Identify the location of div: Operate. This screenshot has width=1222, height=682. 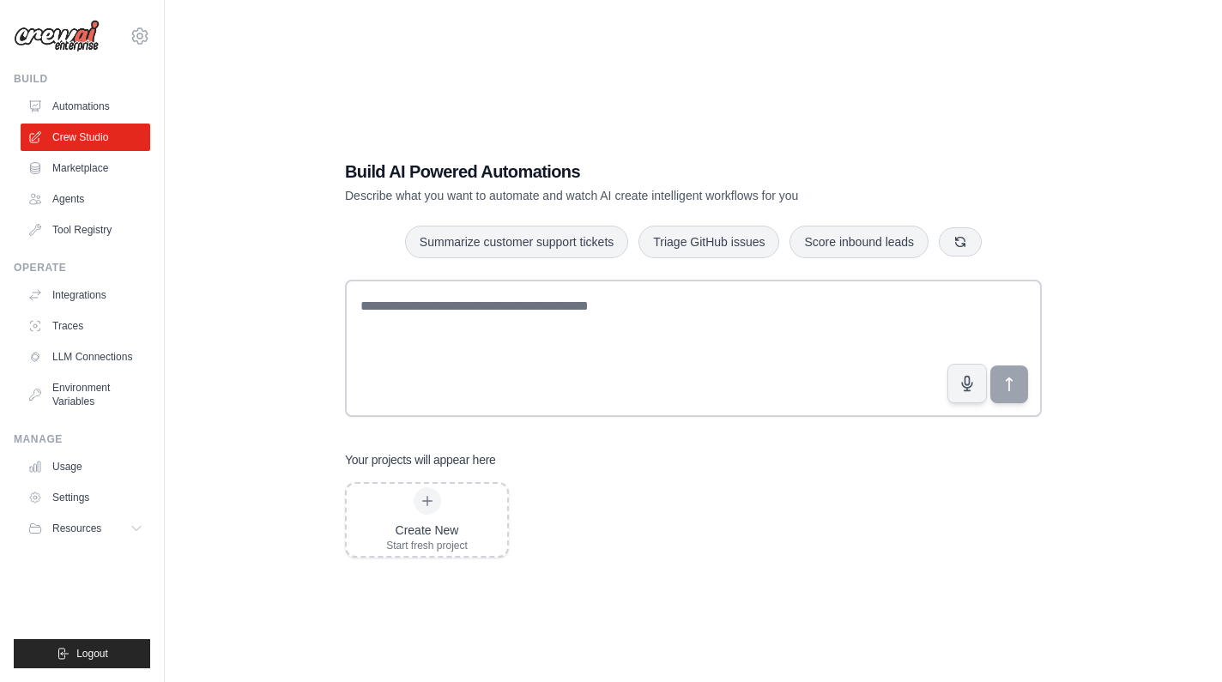
(82, 268).